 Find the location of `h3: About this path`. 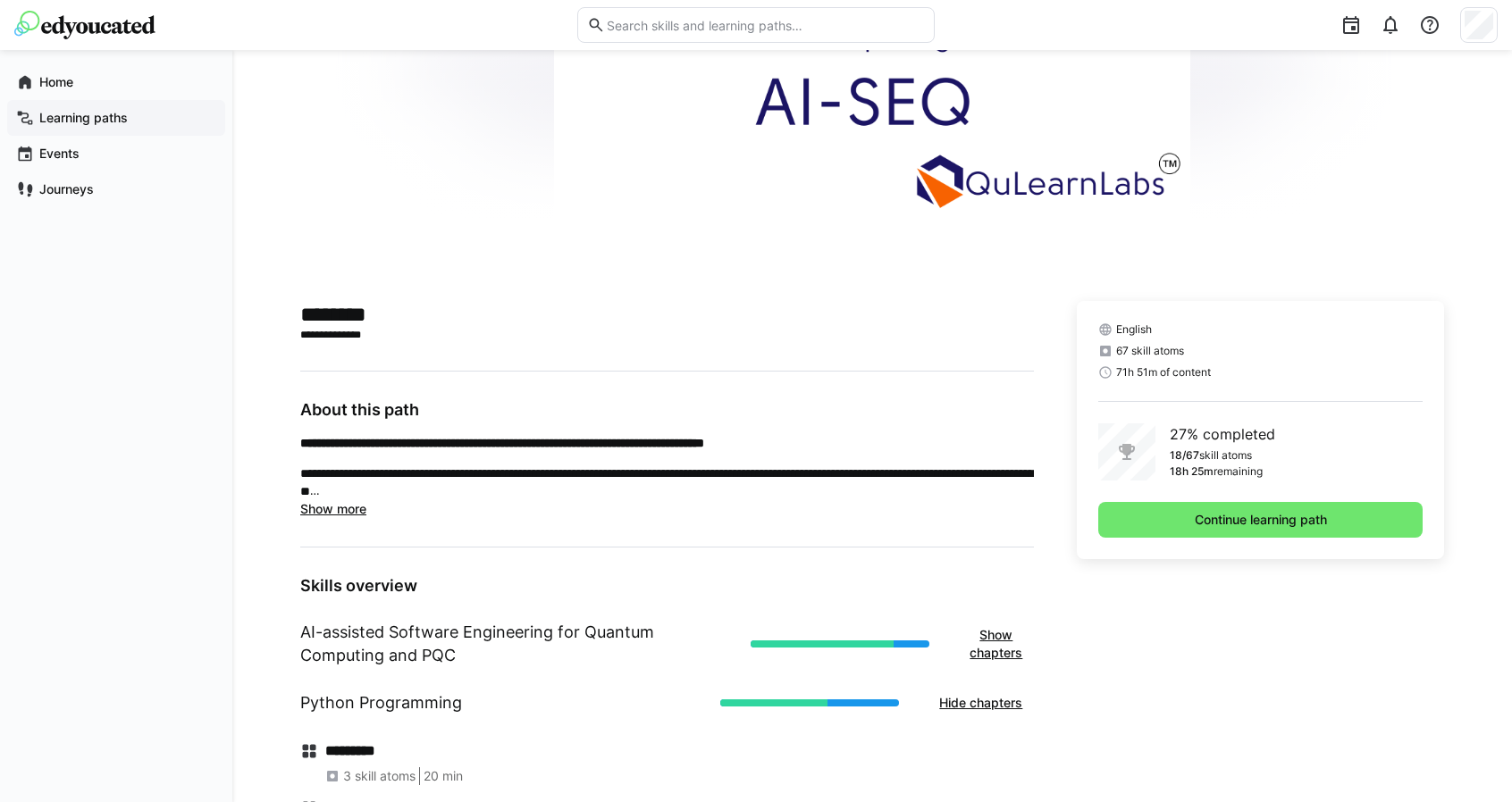

h3: About this path is located at coordinates (667, 410).